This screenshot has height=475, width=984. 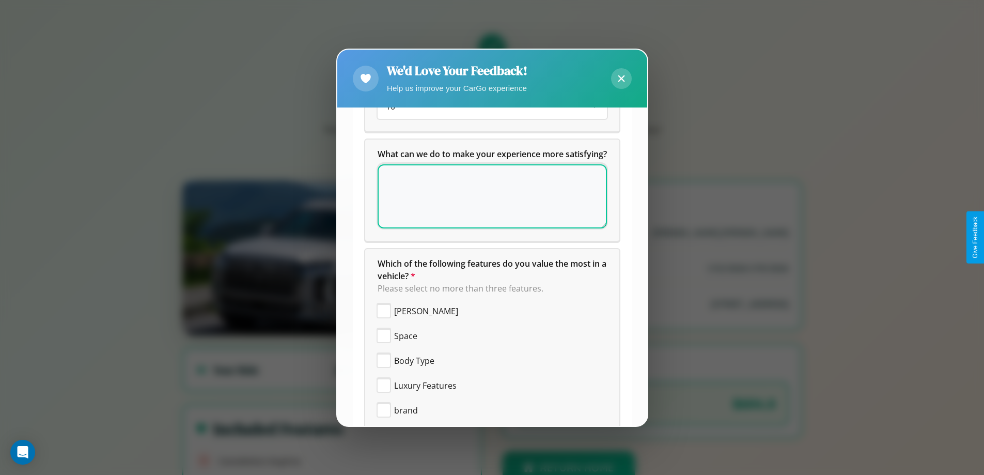 What do you see at coordinates (23, 452) in the screenshot?
I see `div: Open Intercom Messenger` at bounding box center [23, 452].